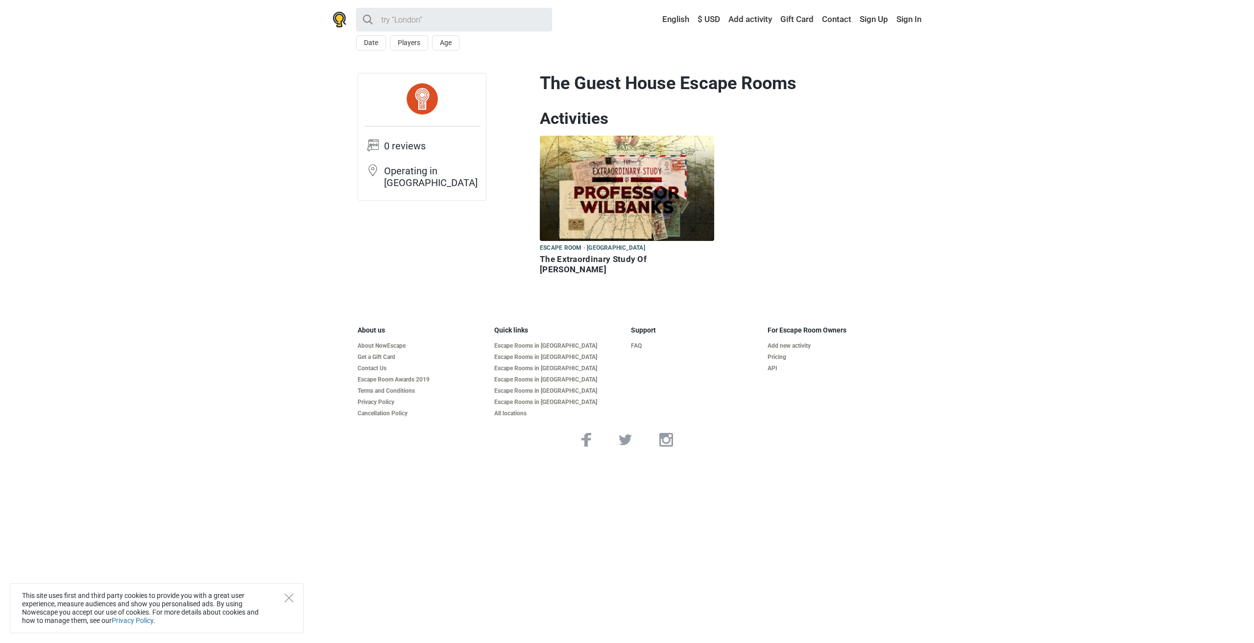 This screenshot has height=643, width=1254. What do you see at coordinates (695, 346) in the screenshot?
I see `a: FAQ` at bounding box center [695, 346].